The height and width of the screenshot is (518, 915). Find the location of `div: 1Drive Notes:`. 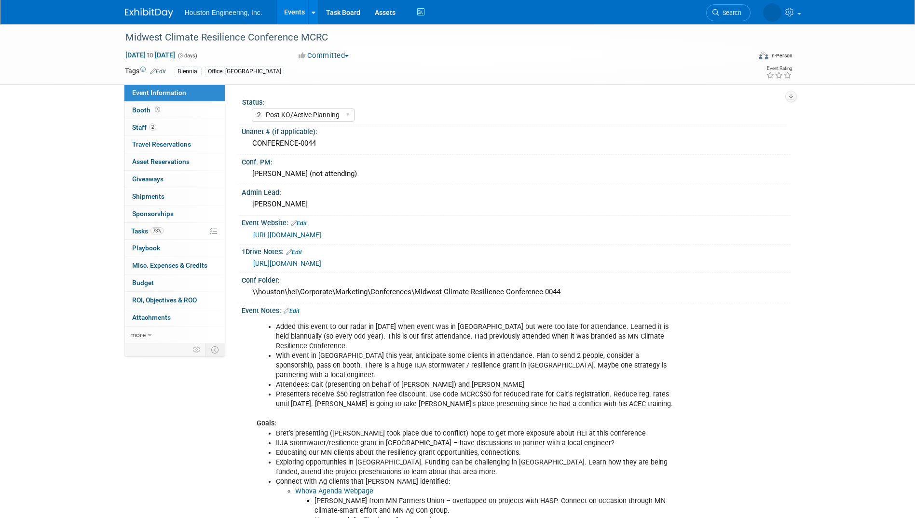

div: 1Drive Notes: is located at coordinates (516, 251).